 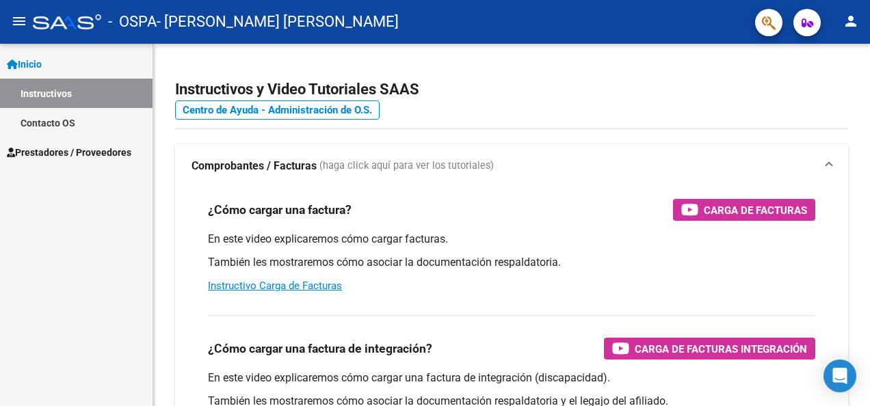 What do you see at coordinates (406, 166) in the screenshot?
I see `span: (haga click aquí para ver los tutoriales)` at bounding box center [406, 166].